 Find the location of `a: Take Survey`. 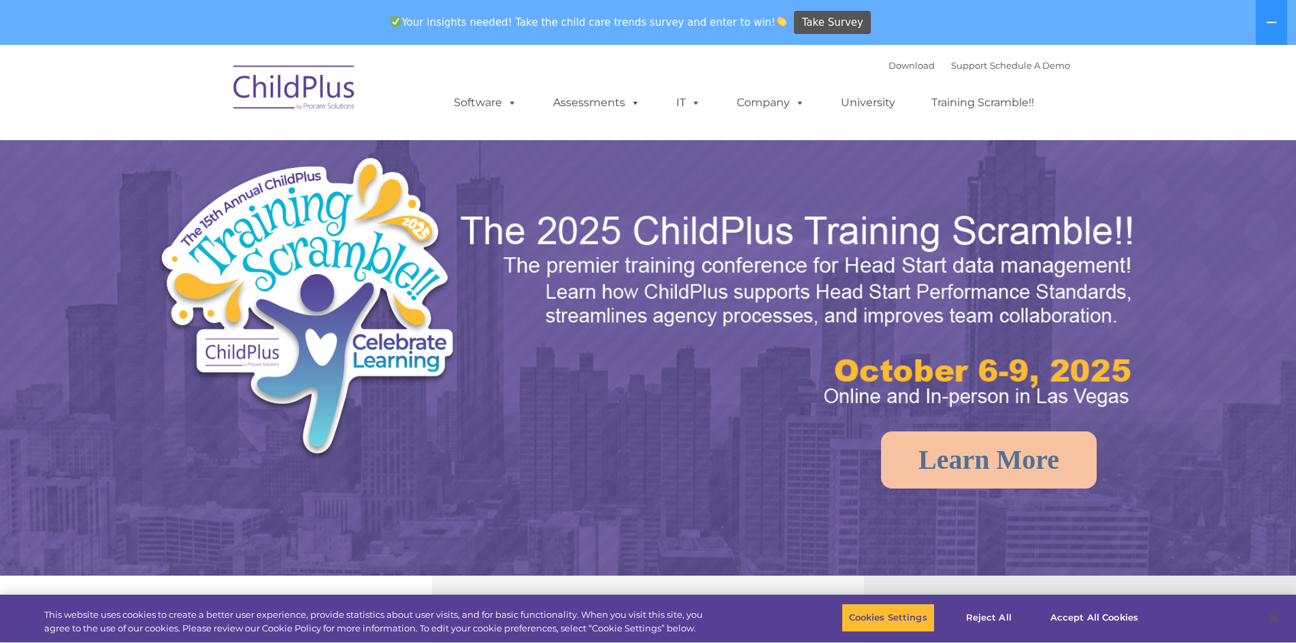

a: Take Survey is located at coordinates (832, 22).